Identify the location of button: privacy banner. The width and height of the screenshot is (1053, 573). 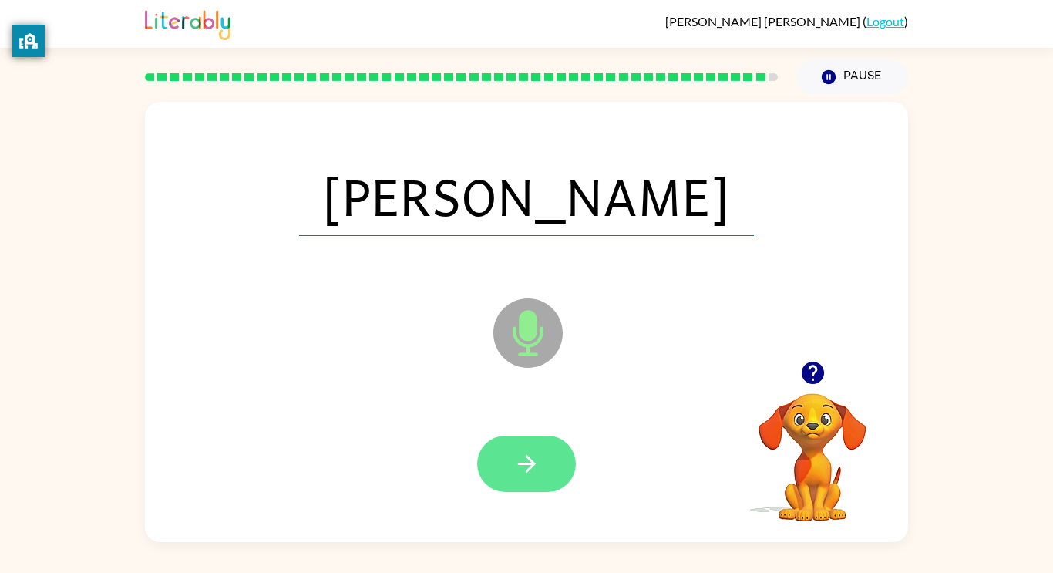
(29, 41).